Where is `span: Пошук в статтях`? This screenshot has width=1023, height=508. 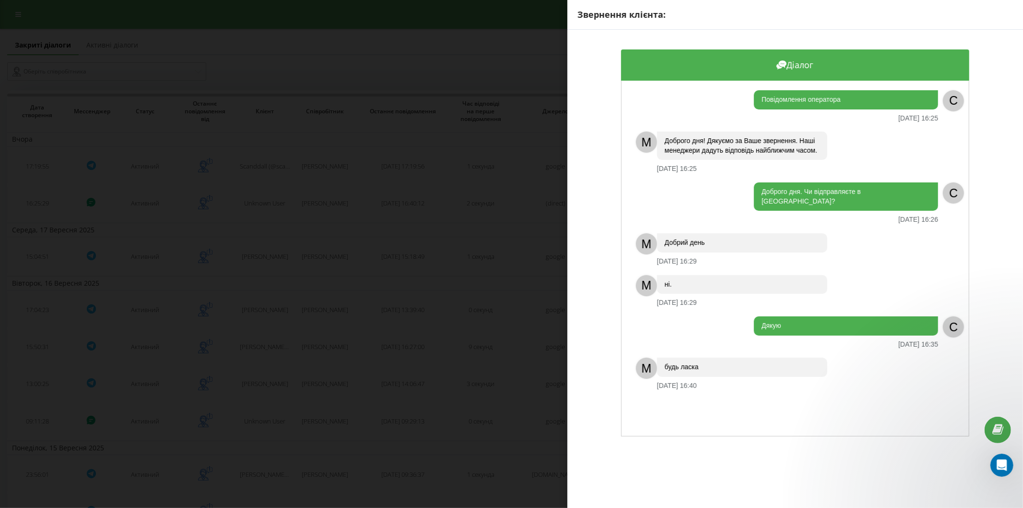 span: Пошук в статтях is located at coordinates (52, 184).